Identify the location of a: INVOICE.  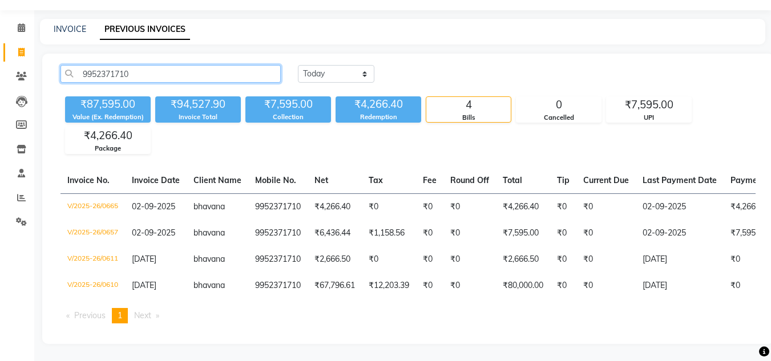
(70, 29).